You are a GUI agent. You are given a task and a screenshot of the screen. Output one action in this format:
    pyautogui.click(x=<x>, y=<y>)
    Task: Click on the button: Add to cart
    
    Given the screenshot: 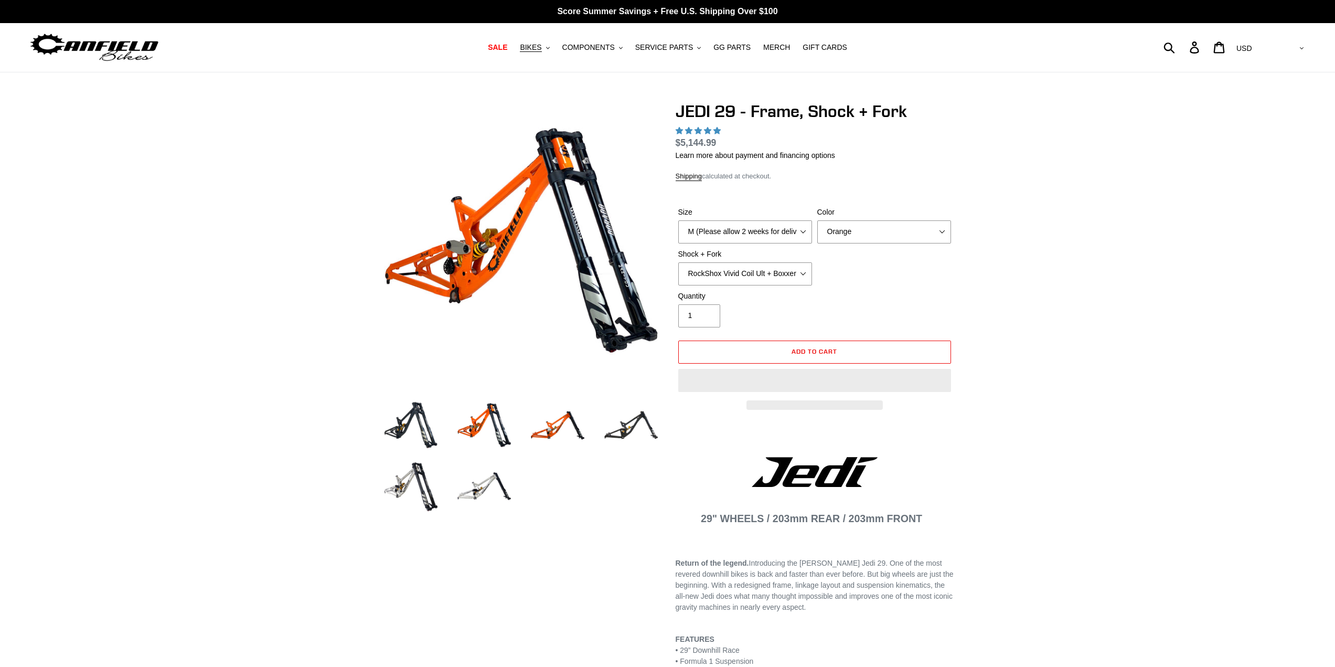 What is the action you would take?
    pyautogui.click(x=815, y=352)
    